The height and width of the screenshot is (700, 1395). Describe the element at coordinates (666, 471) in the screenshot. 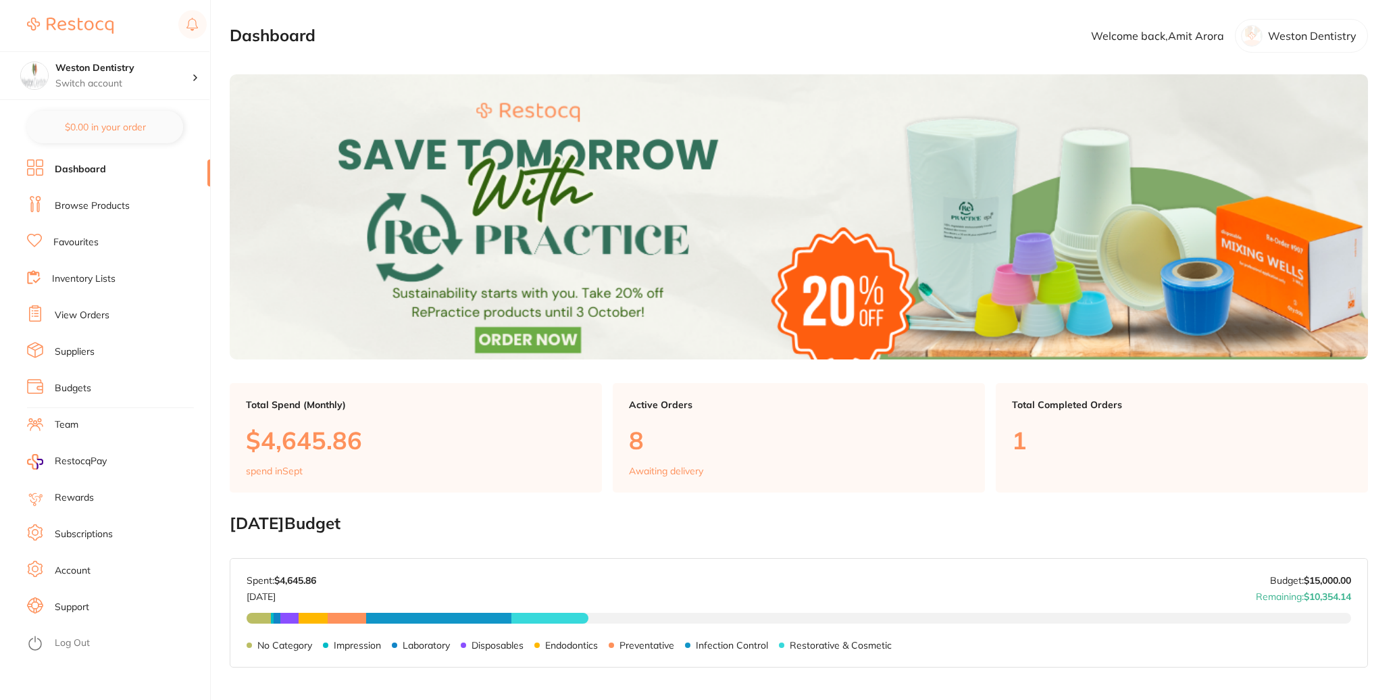

I see `p: Awaiting delivery` at that location.